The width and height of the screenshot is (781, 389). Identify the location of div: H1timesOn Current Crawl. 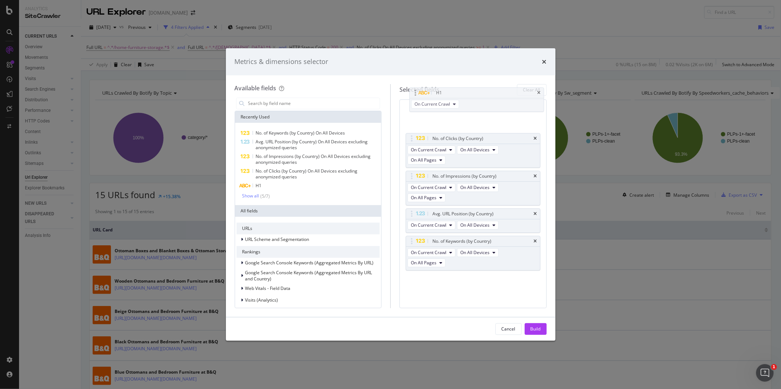
(476, 100).